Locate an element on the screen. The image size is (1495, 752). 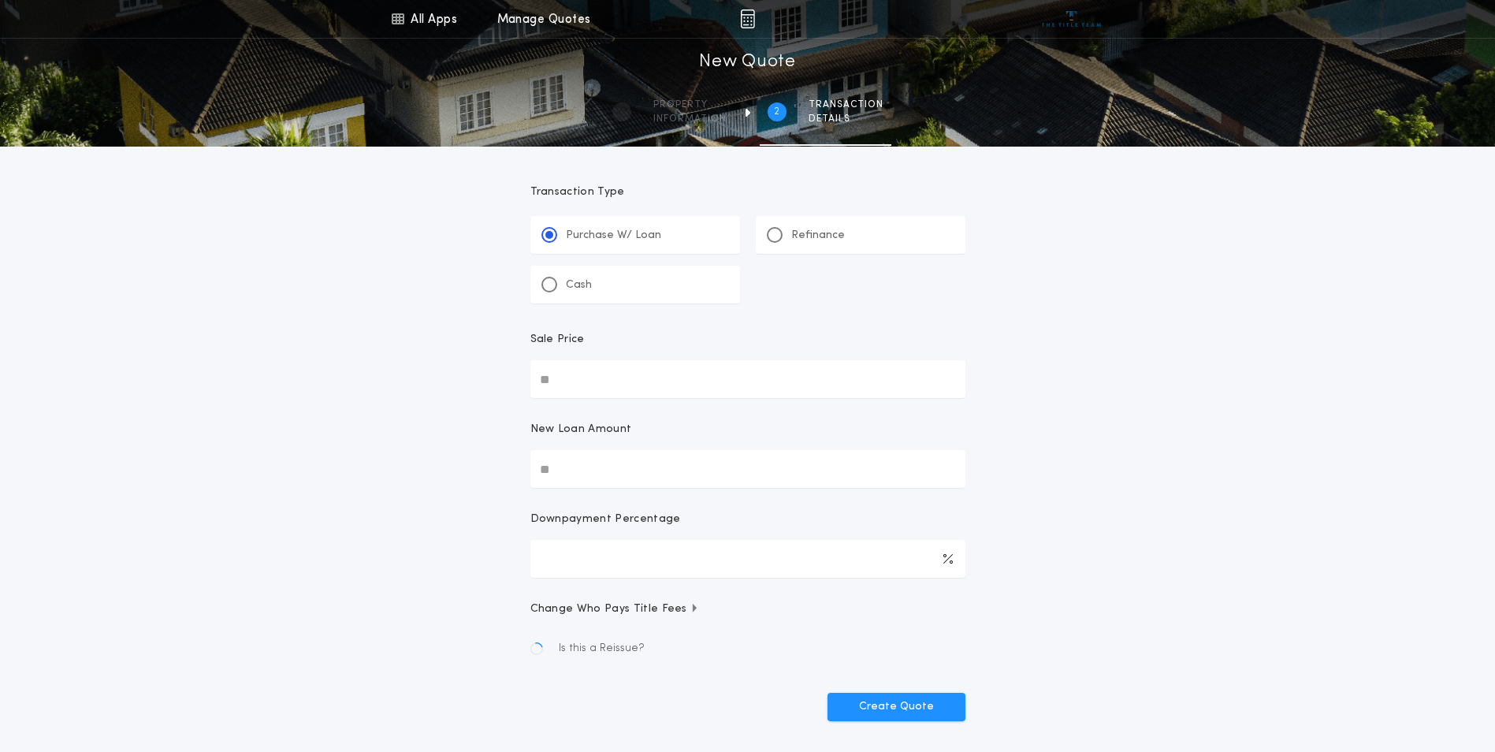
p: Downpayment Percentage is located at coordinates (605, 519).